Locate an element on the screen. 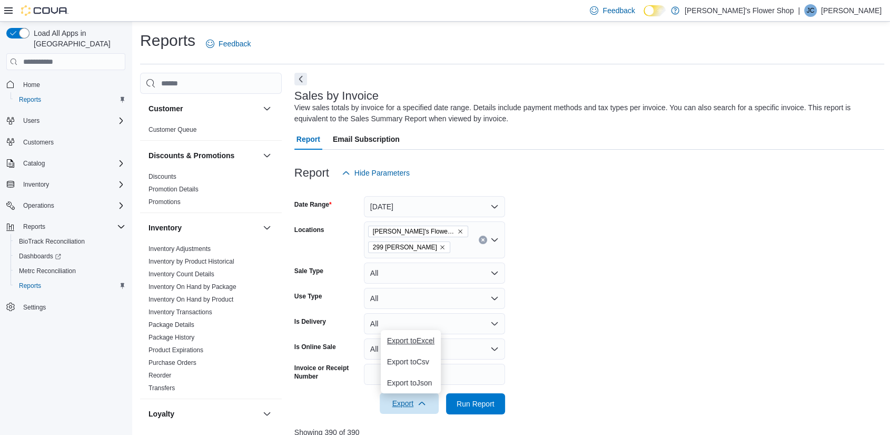 This screenshot has height=435, width=890. button: Metrc Reconciliation is located at coordinates (70, 271).